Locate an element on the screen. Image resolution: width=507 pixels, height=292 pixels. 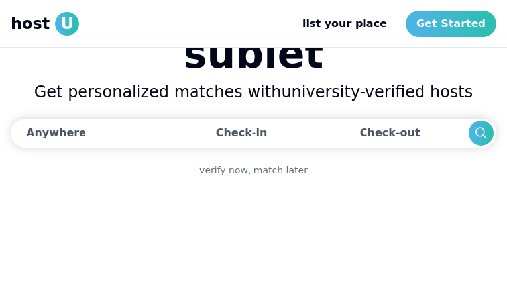
a: hostU is located at coordinates (44, 24).